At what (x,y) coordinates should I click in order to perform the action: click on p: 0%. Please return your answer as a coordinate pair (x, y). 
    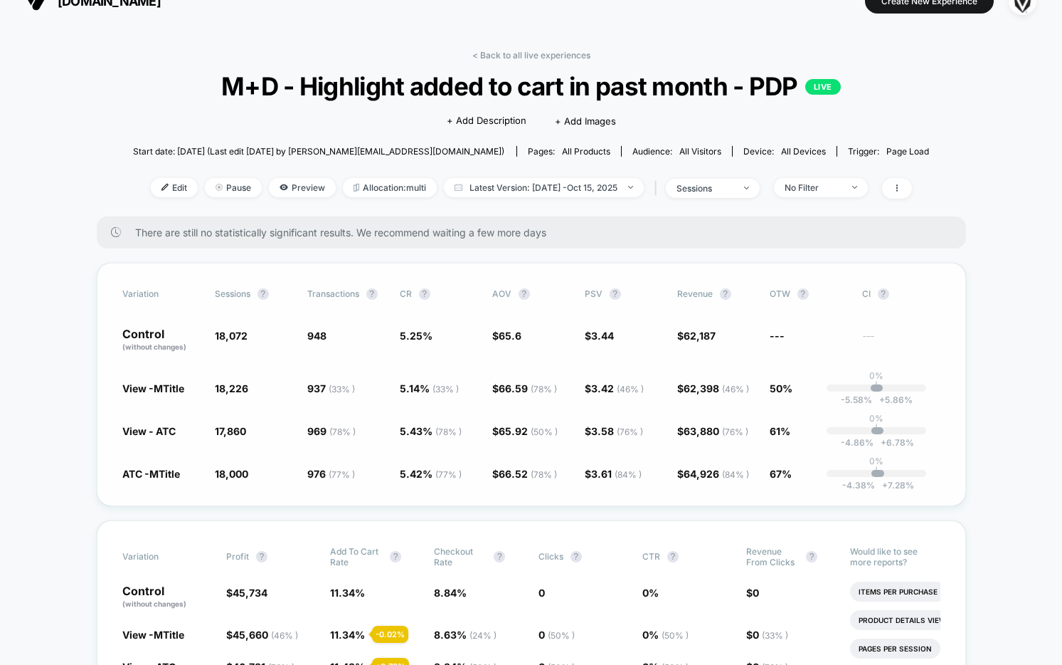
    Looking at the image, I should click on (877, 418).